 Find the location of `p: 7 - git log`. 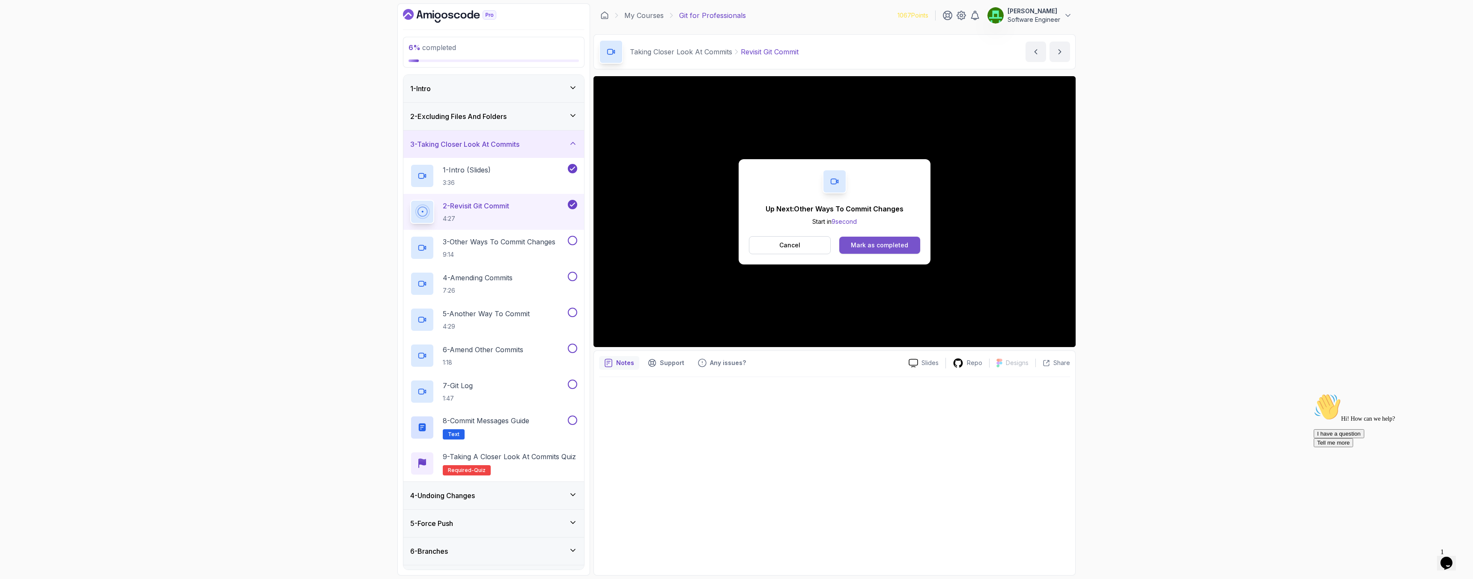

p: 7 - git log is located at coordinates (458, 386).